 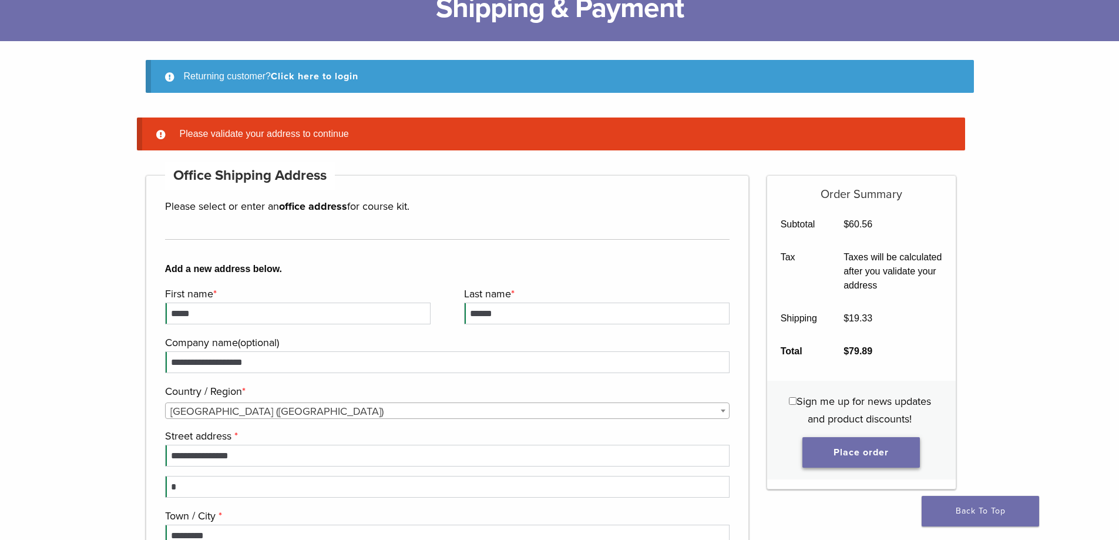 What do you see at coordinates (799, 318) in the screenshot?
I see `th: Shipping` at bounding box center [799, 318].